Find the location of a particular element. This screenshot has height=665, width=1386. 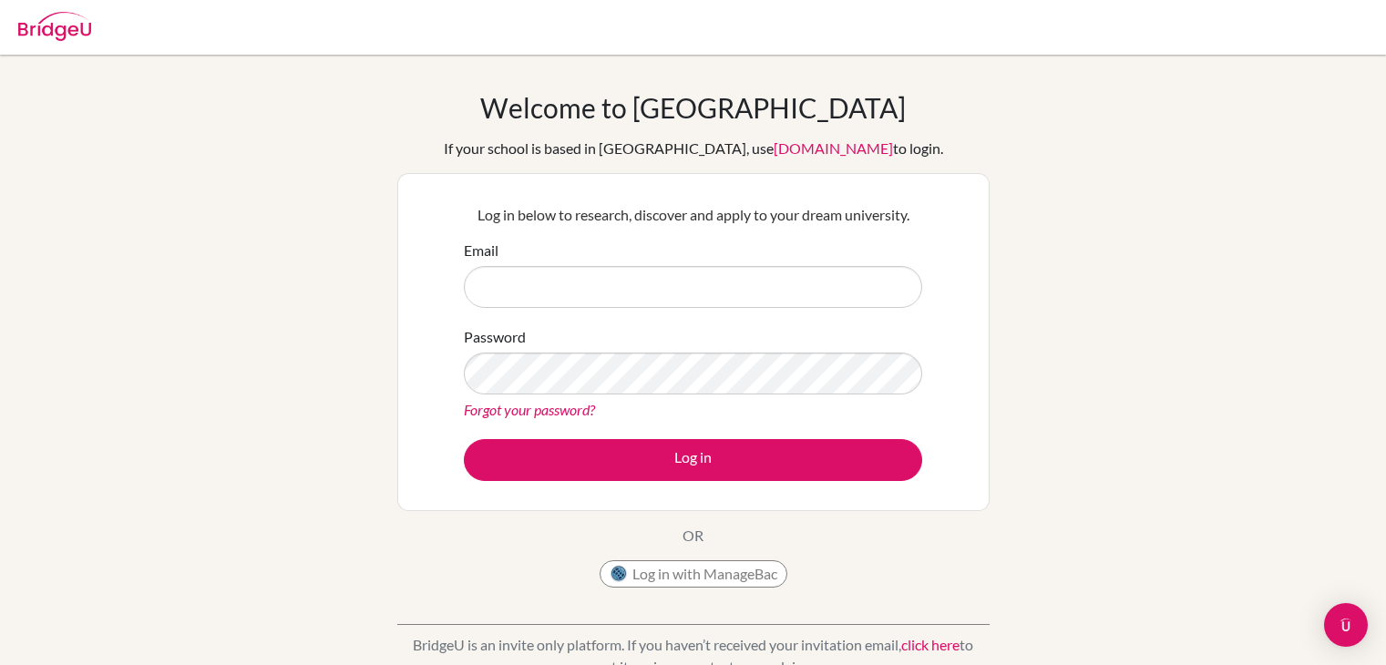

p: OR is located at coordinates (693, 536).